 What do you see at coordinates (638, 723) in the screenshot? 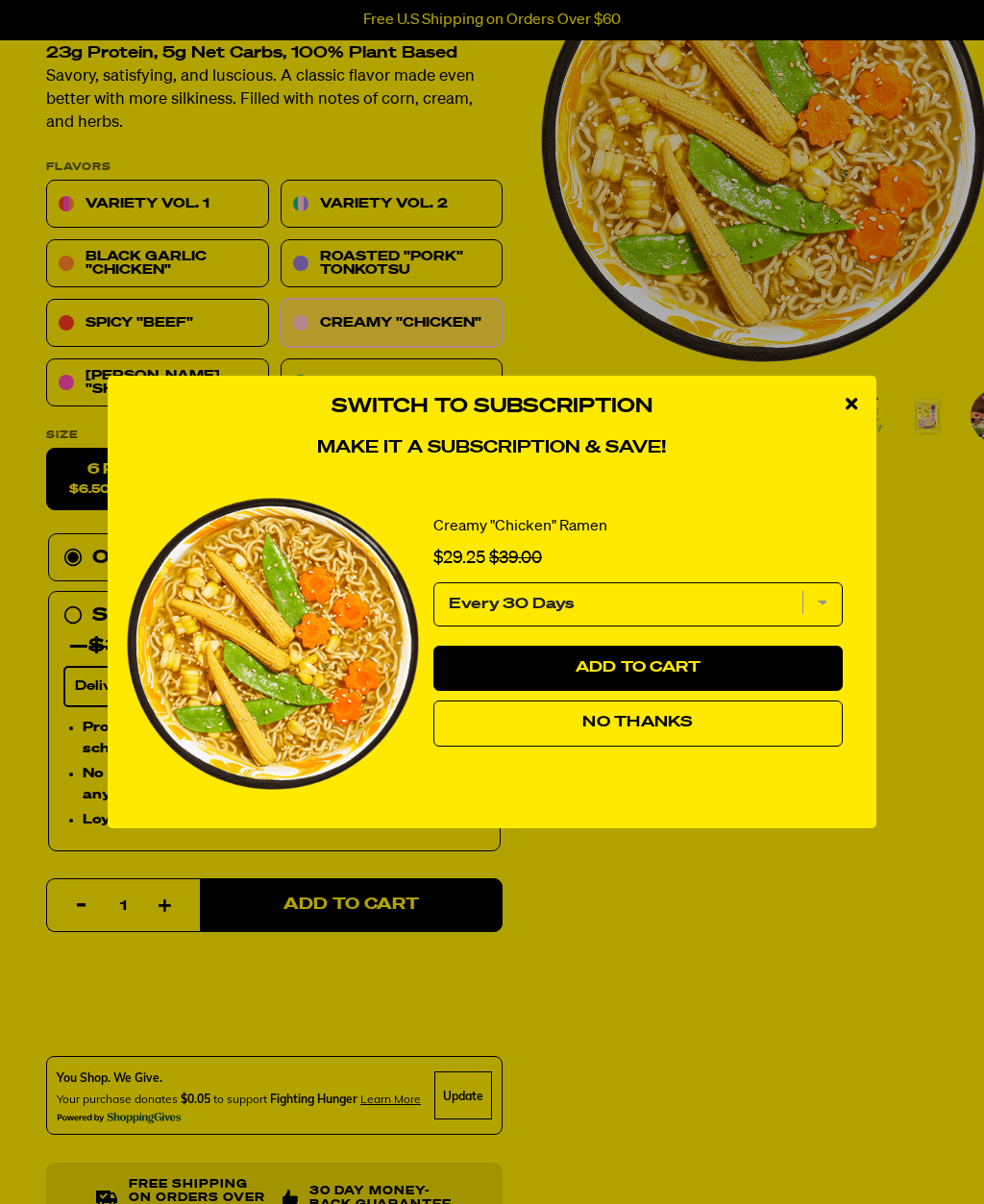
I see `button: No Thanks` at bounding box center [638, 723].